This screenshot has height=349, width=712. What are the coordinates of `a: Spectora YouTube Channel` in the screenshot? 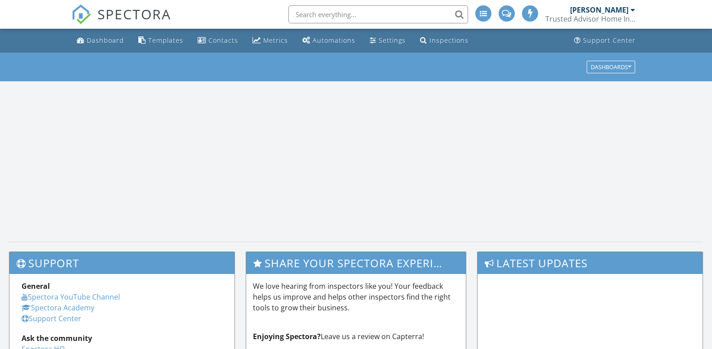 It's located at (70, 297).